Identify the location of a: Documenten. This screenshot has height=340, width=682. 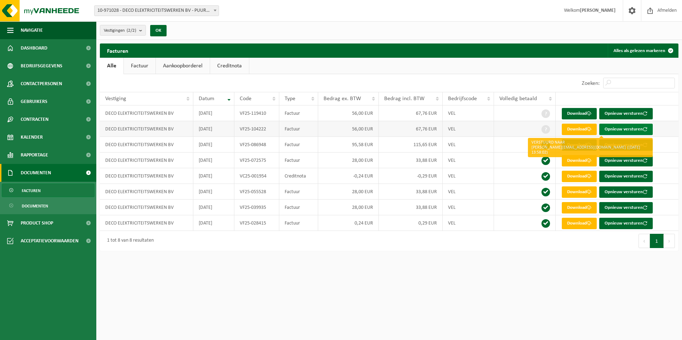
(48, 206).